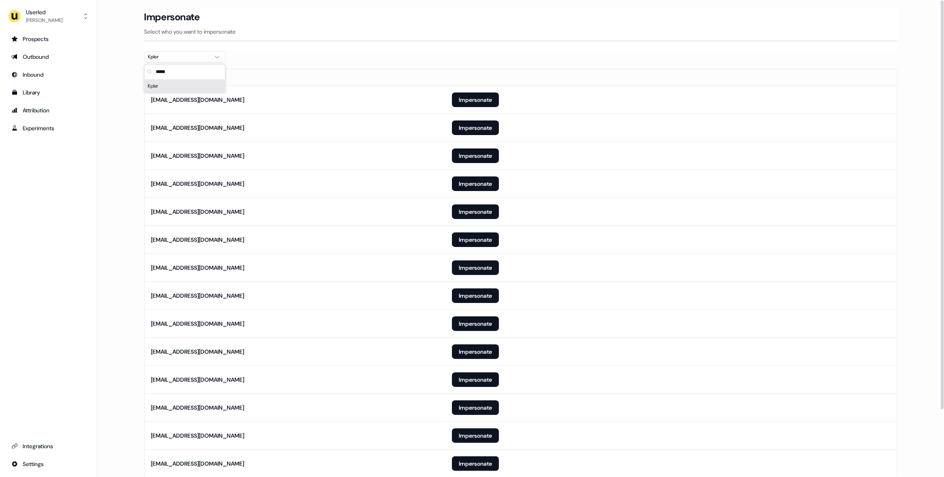  What do you see at coordinates (48, 110) in the screenshot?
I see `a: Go to attribution` at bounding box center [48, 110].